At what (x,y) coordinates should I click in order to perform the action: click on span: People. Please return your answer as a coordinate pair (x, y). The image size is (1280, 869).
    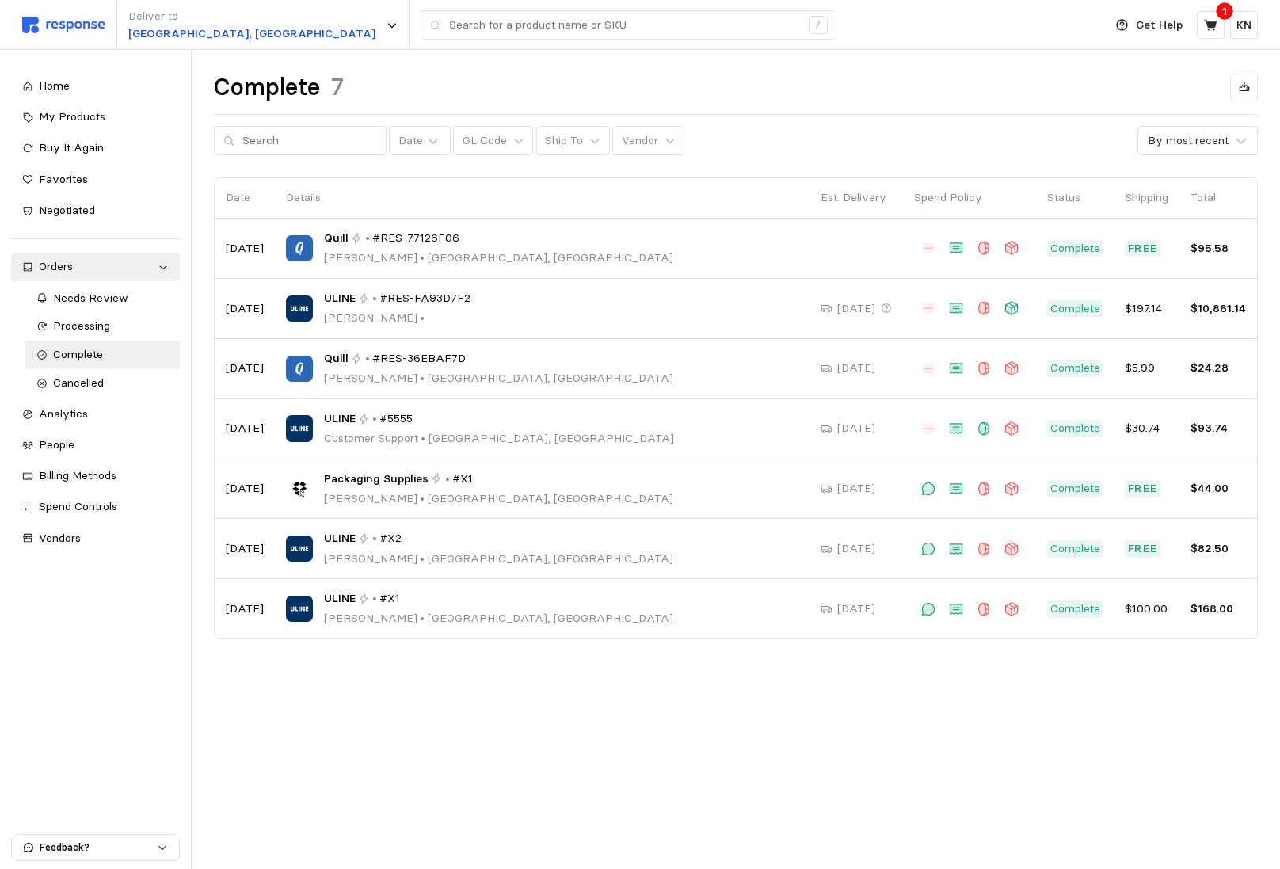
    Looking at the image, I should click on (56, 444).